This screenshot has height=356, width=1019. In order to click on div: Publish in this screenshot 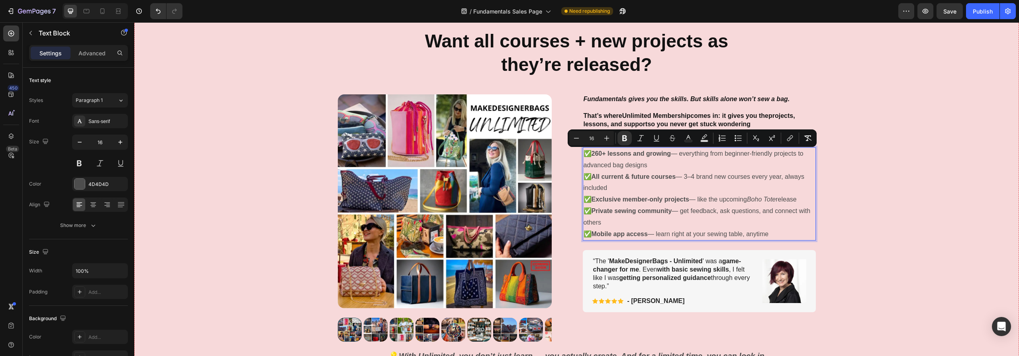, I will do `click(983, 11)`.